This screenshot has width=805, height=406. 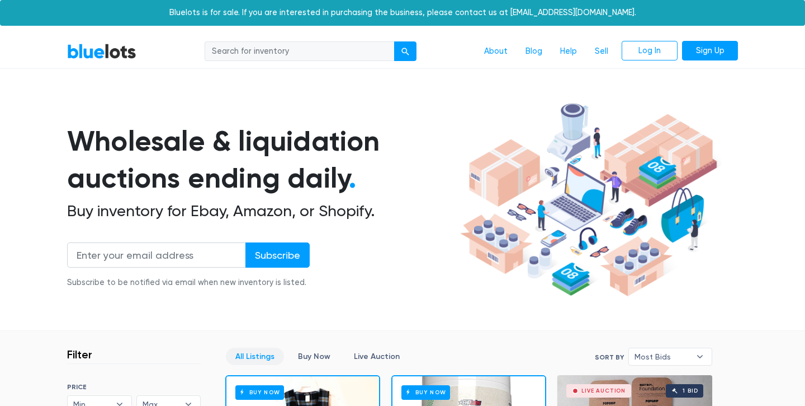 What do you see at coordinates (663, 356) in the screenshot?
I see `span: Most Bids` at bounding box center [663, 356].